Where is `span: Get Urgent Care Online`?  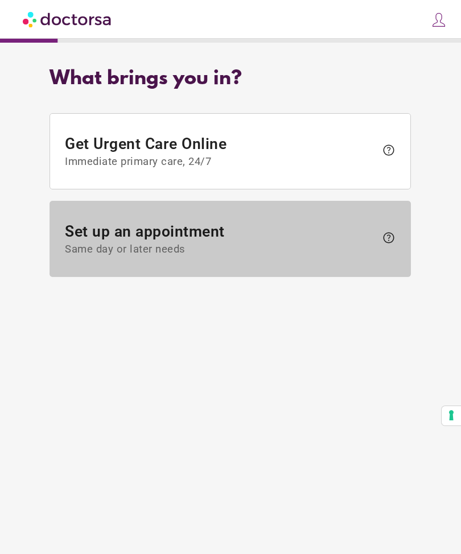 span: Get Urgent Care Online is located at coordinates (221, 151).